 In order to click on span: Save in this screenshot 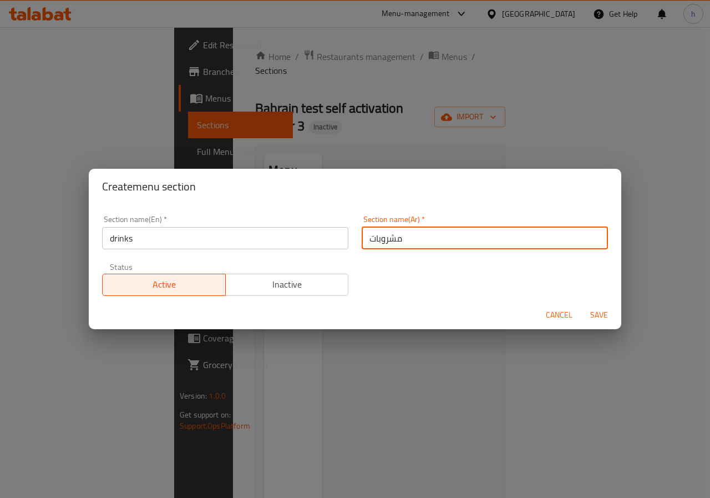, I will do `click(599, 315)`.